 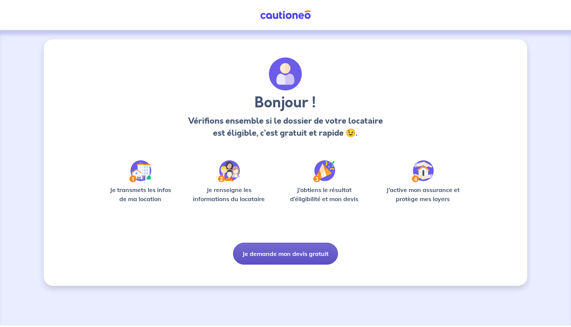 What do you see at coordinates (229, 171) in the screenshot?
I see `img: /static/c0a346edaed446bb123850d2d04ad552/Step-2.svg` at bounding box center [229, 171].